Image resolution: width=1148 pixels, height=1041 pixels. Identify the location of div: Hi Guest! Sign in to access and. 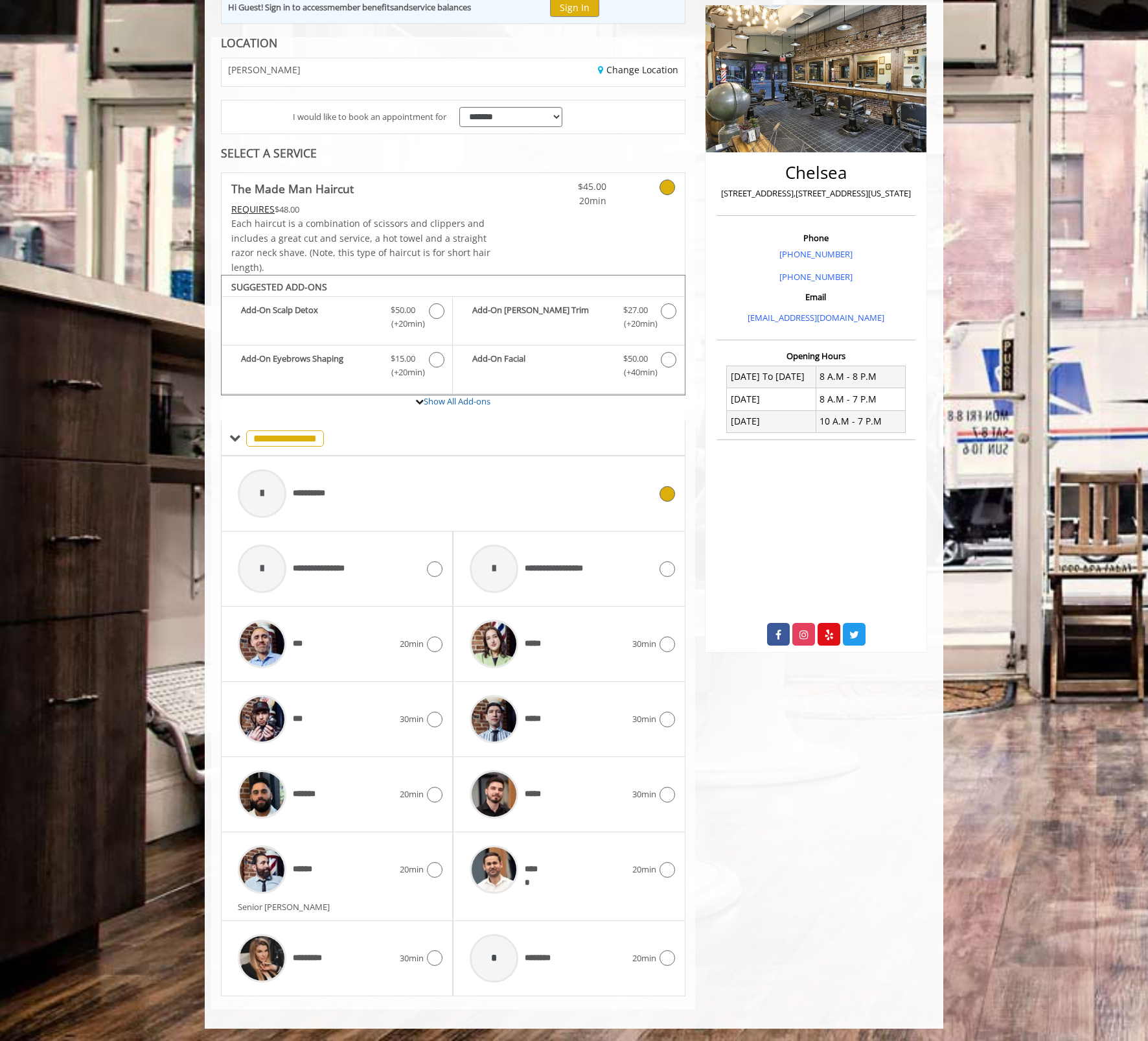
(349, 7).